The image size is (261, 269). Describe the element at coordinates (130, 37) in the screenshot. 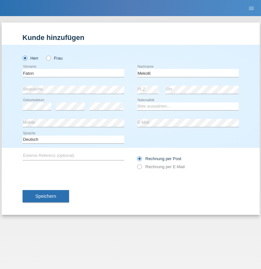

I see `h1: Kunde hinzufügen` at that location.